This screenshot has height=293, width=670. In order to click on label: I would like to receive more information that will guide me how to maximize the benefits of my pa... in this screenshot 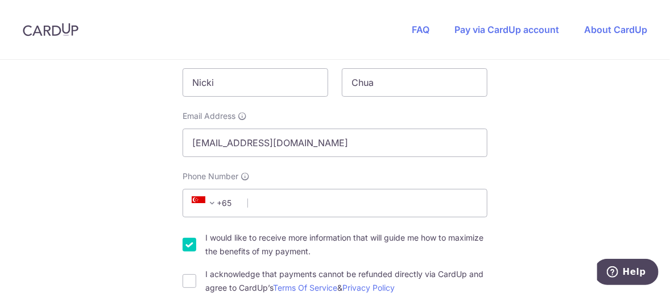, I will do `click(347, 245)`.